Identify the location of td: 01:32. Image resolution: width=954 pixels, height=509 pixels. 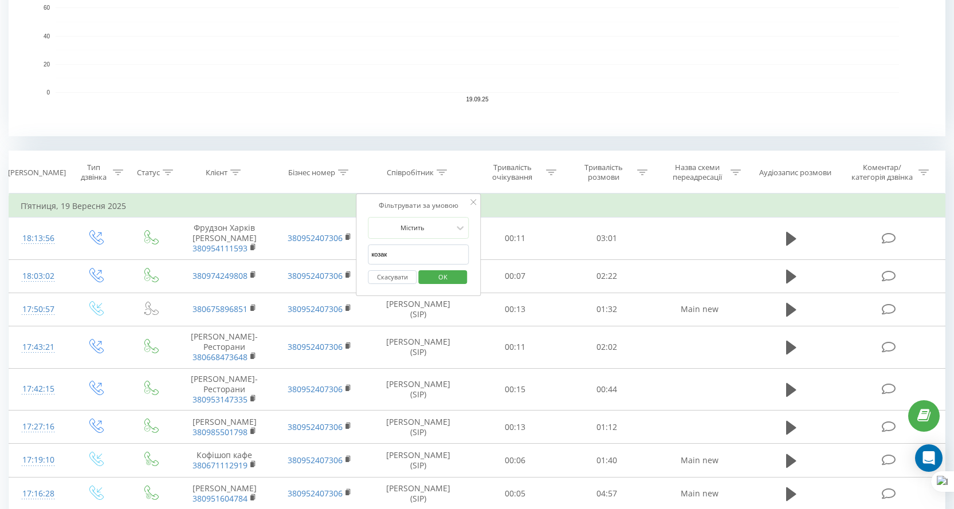
(607, 309).